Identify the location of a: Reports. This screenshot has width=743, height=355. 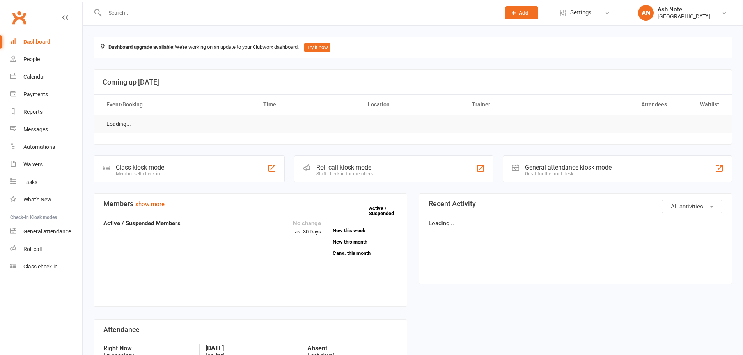
(46, 112).